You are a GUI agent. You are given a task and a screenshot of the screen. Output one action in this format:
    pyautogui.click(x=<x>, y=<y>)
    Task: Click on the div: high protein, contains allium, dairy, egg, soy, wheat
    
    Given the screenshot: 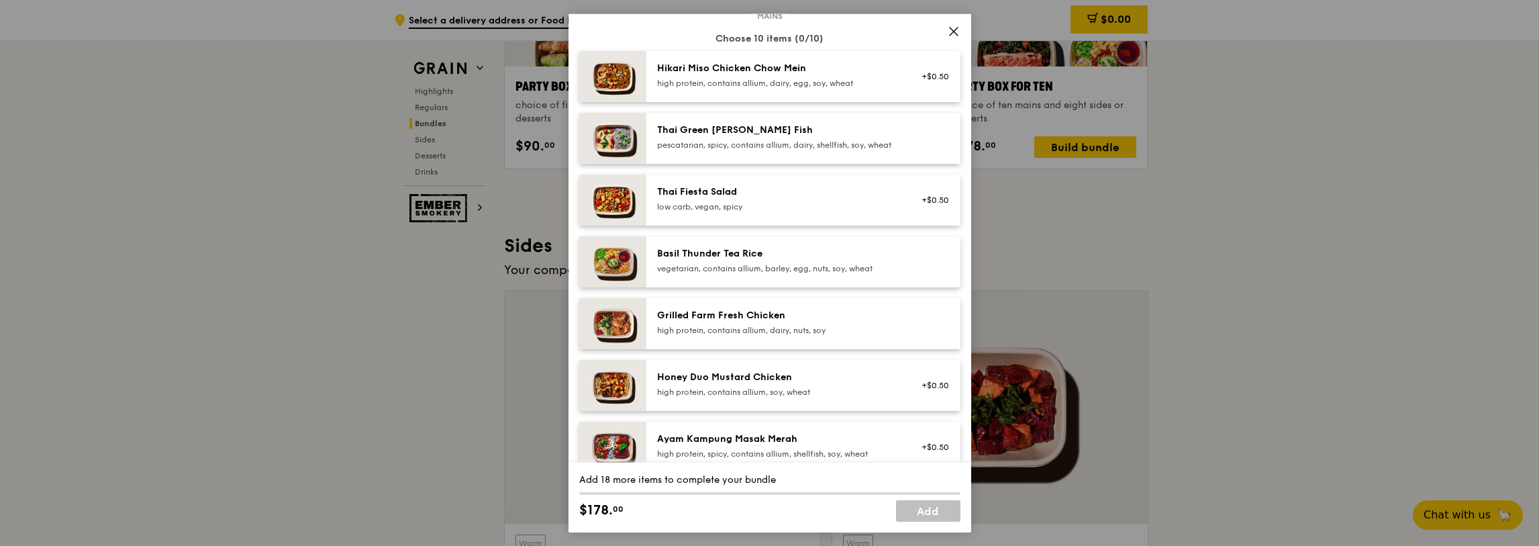 What is the action you would take?
    pyautogui.click(x=777, y=83)
    